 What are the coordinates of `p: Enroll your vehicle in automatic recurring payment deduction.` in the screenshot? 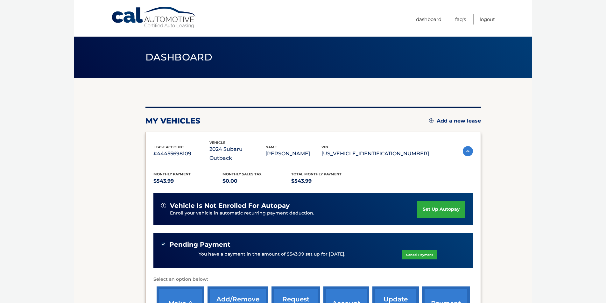 It's located at (293, 213).